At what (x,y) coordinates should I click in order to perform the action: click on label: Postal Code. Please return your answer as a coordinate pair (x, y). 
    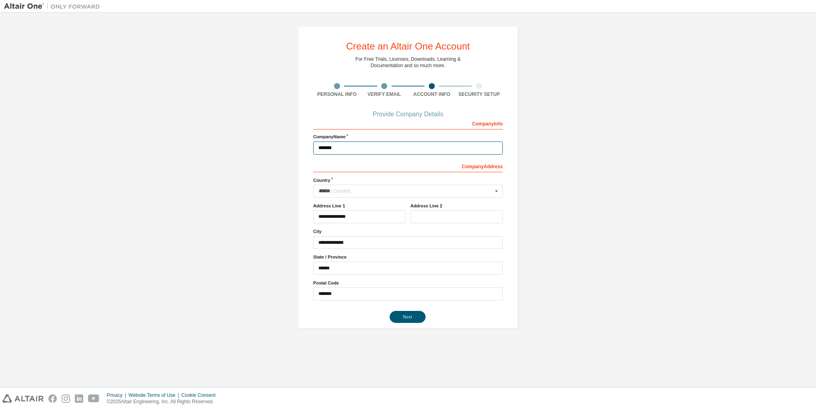
    Looking at the image, I should click on (408, 283).